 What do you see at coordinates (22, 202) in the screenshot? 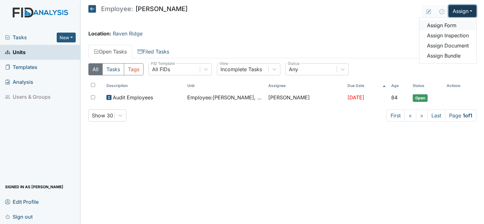
I see `span: Edit Profile` at bounding box center [22, 202].